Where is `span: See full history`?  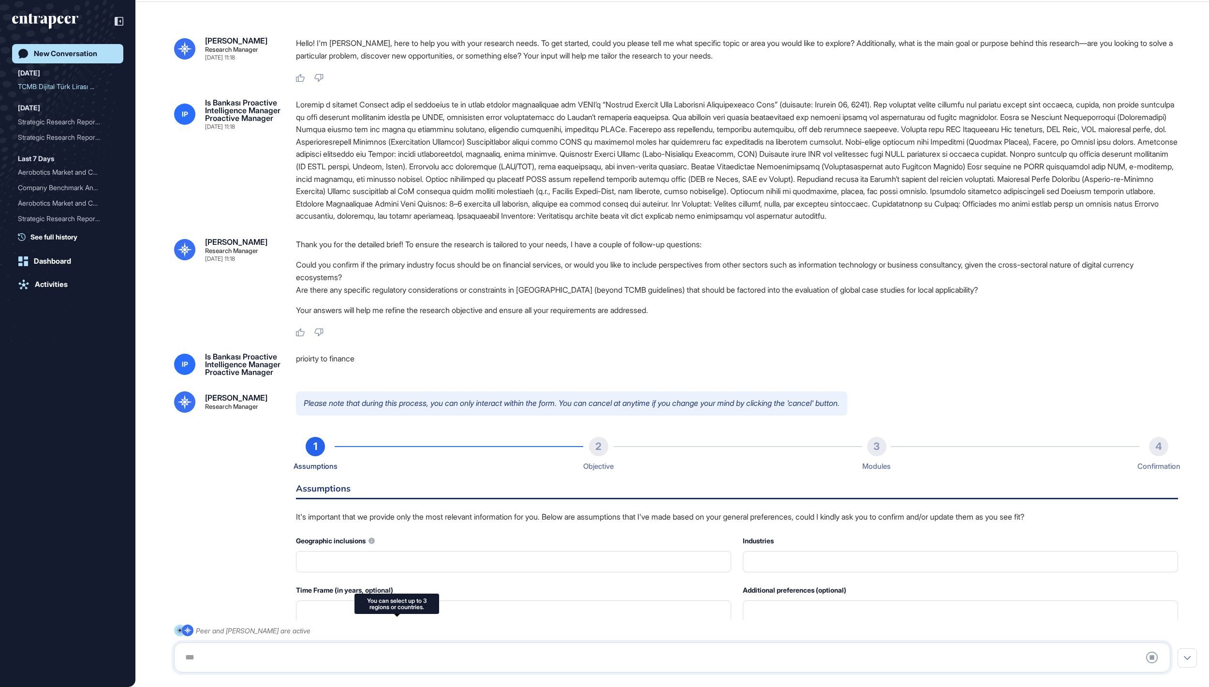
span: See full history is located at coordinates (54, 237).